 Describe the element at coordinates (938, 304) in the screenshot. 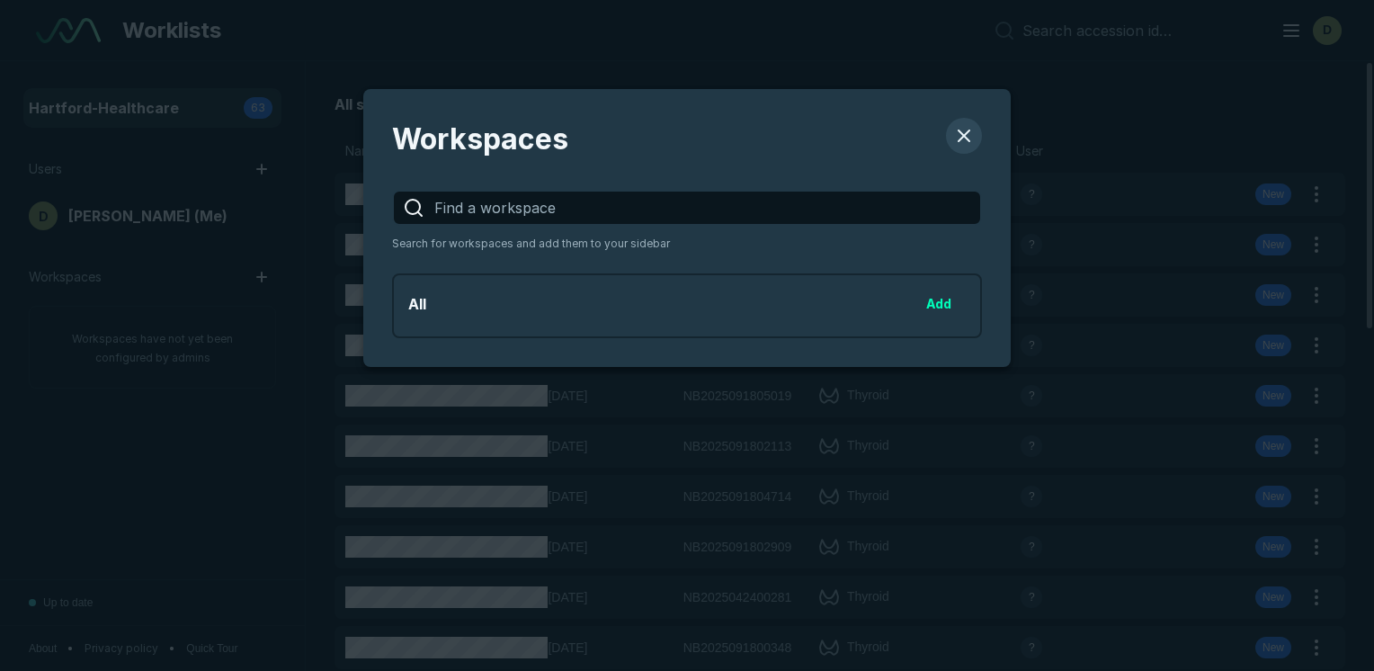

I see `button: Add` at that location.